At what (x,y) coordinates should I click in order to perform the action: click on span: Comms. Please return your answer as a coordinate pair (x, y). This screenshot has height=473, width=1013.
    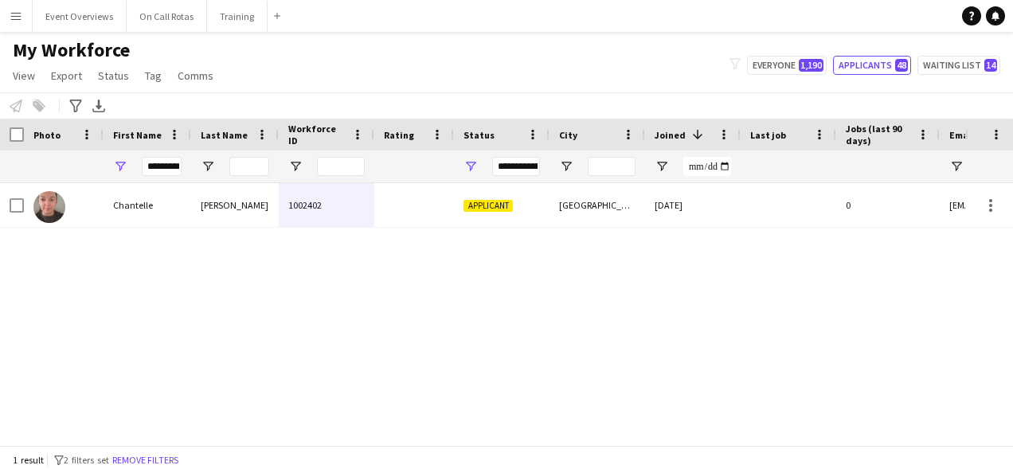
    Looking at the image, I should click on (195, 76).